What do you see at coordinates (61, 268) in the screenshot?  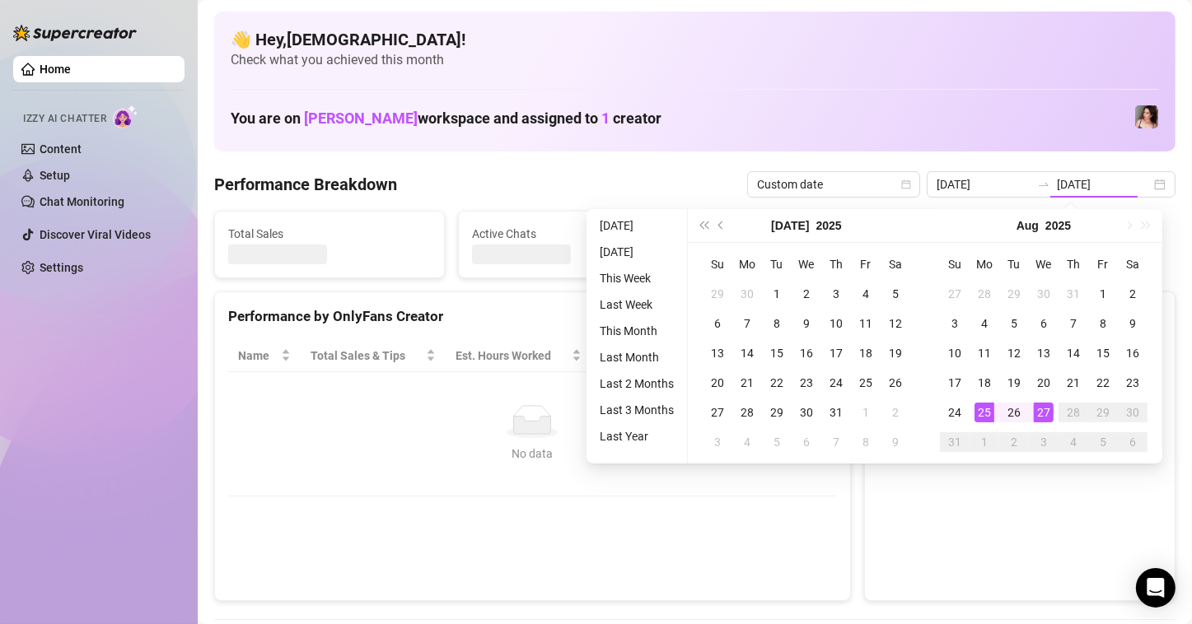 I see `a: Settings` at bounding box center [61, 268].